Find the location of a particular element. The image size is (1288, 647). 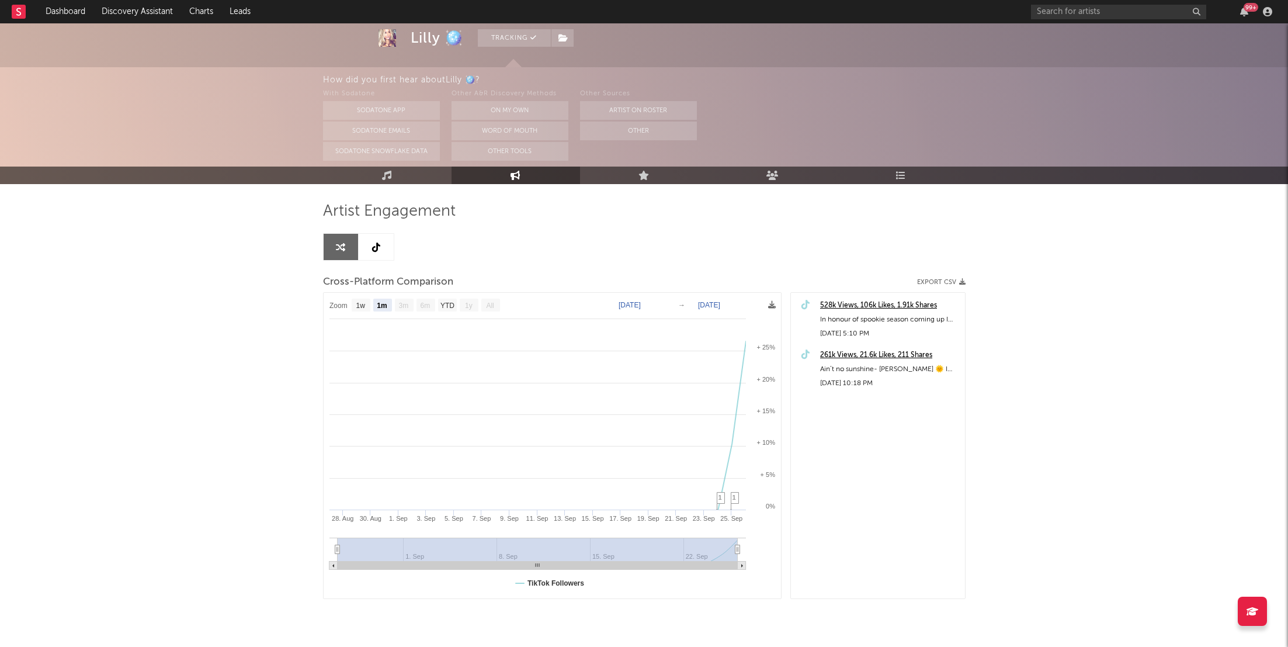

text: 1w is located at coordinates (360, 306).